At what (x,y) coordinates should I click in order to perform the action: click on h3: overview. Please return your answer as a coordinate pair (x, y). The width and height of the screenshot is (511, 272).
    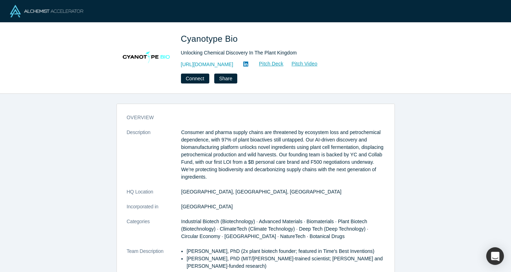
    Looking at the image, I should click on (251, 118).